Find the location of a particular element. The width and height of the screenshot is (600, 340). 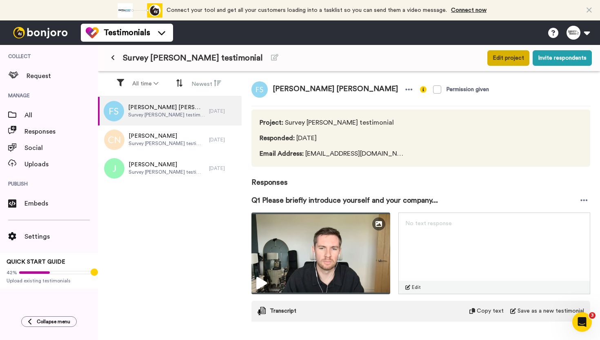

img: tm-color.svg is located at coordinates (92, 33).